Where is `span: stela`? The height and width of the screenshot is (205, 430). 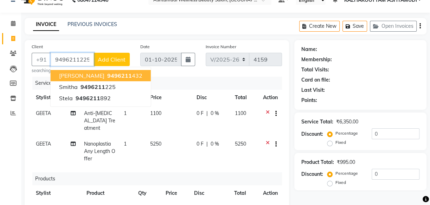
span: stela is located at coordinates (66, 98).